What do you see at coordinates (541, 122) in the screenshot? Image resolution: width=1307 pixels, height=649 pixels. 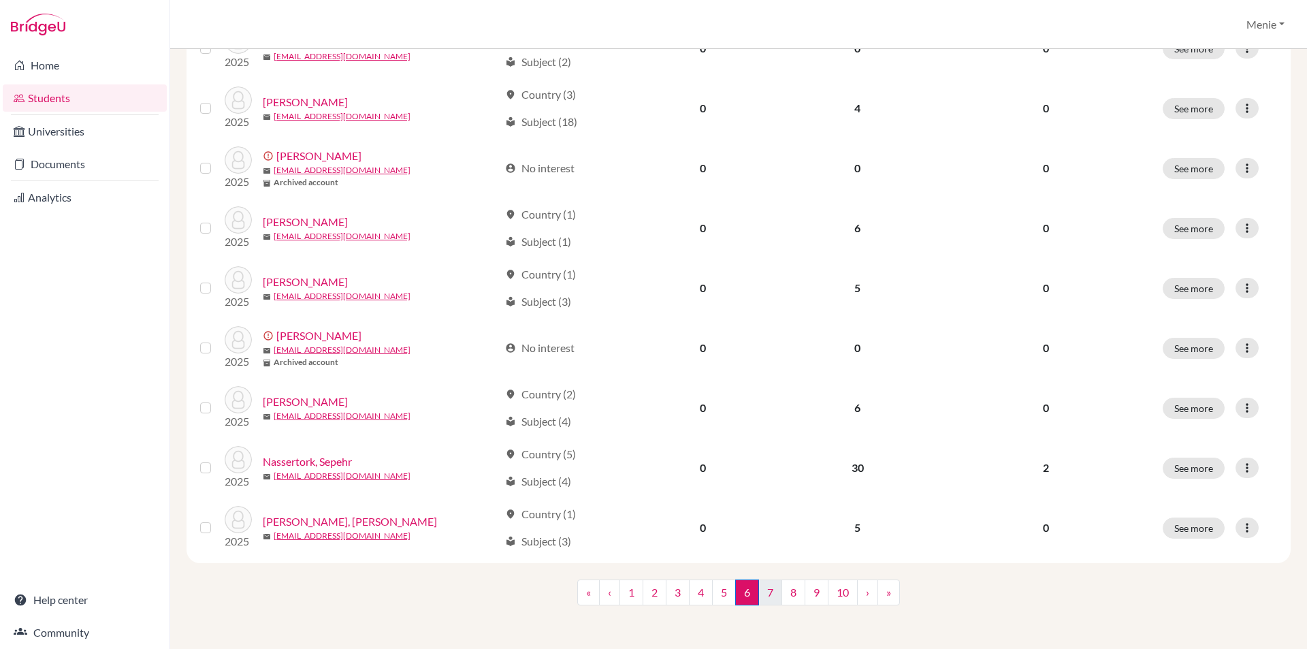 I see `div: Subject (18)` at bounding box center [541, 122].